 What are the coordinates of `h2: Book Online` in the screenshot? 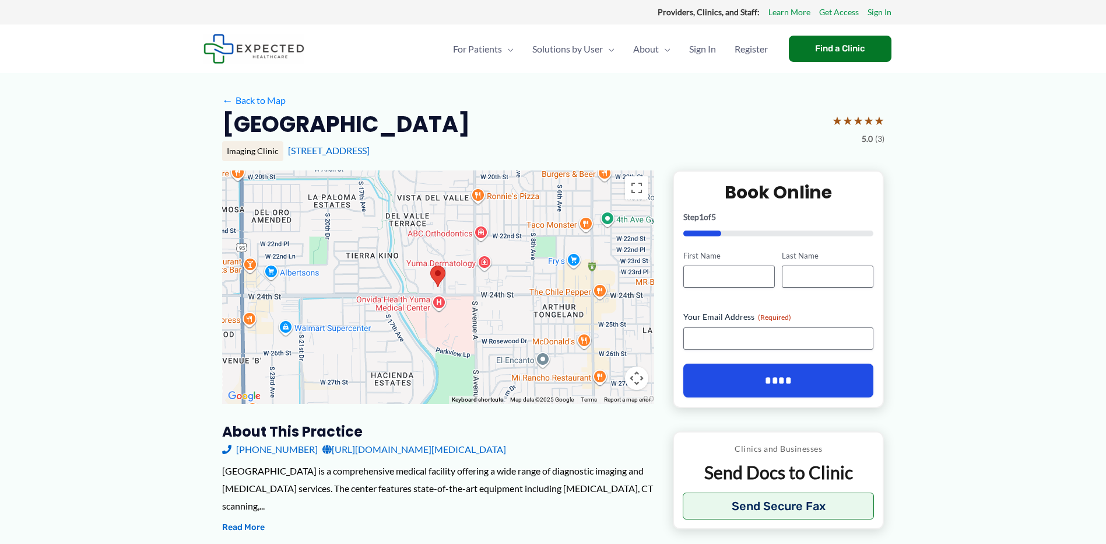 It's located at (779, 192).